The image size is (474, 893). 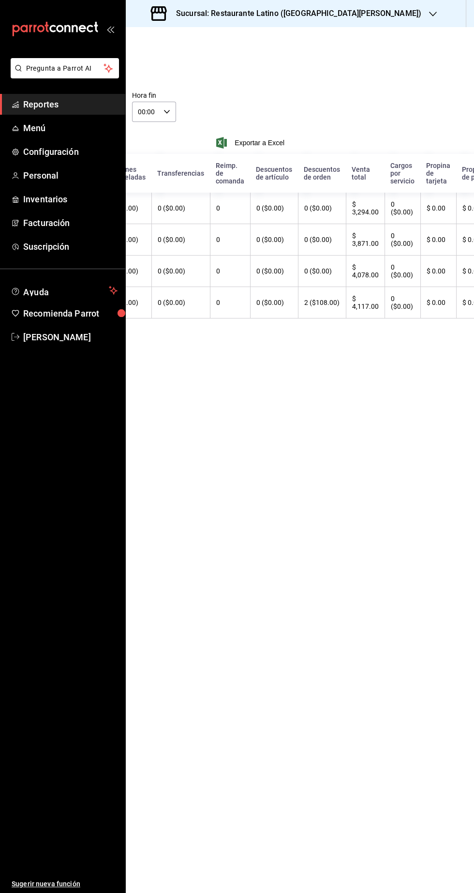 What do you see at coordinates (322, 302) in the screenshot?
I see `th: 2 ($108.00)` at bounding box center [322, 302].